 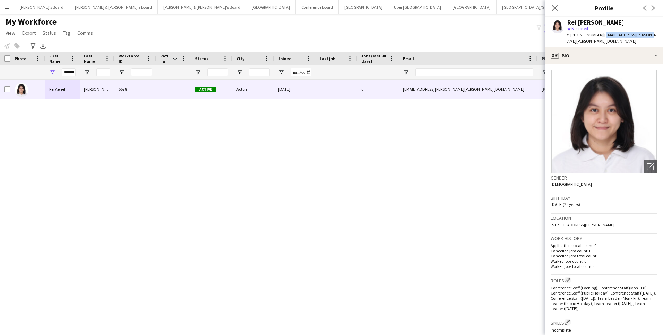 What do you see at coordinates (10, 33) in the screenshot?
I see `span: View` at bounding box center [10, 33].